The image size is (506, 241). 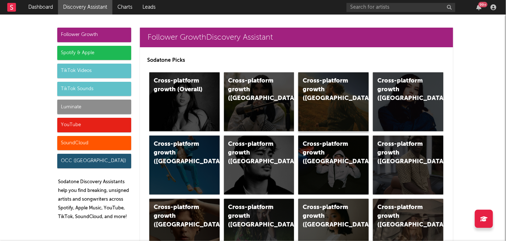 I want to click on input: Search for artists, so click(x=401, y=7).